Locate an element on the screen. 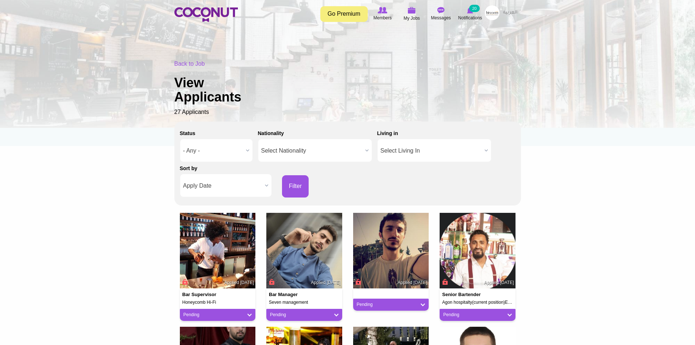 The image size is (695, 345). a: My Jobs My Jobs is located at coordinates (412, 14).